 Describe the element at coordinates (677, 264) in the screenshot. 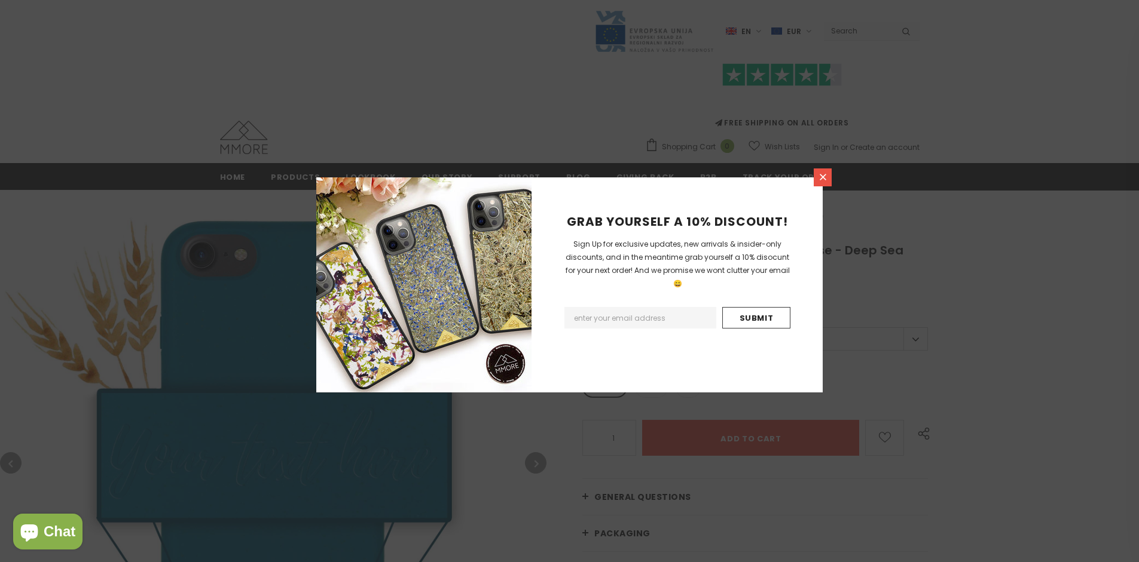

I see `span: Sign Up for exclusive updates, new arrivals & insider-only discounts, and in the meantime grab yo...` at that location.